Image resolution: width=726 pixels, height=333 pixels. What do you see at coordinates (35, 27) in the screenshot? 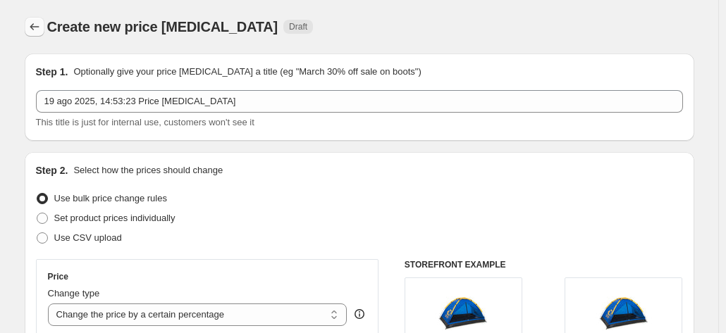
I see `button: Price change jobs` at bounding box center [35, 27].